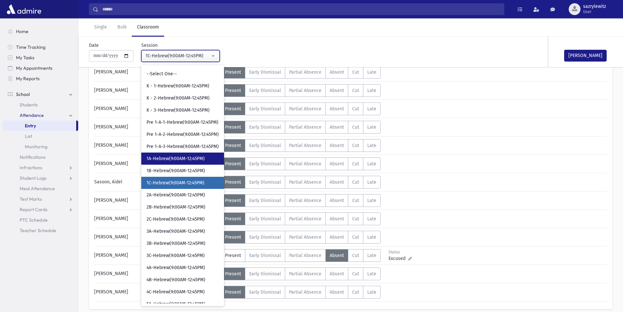 This screenshot has width=623, height=312. Describe the element at coordinates (39, 126) in the screenshot. I see `a: Entry` at that location.